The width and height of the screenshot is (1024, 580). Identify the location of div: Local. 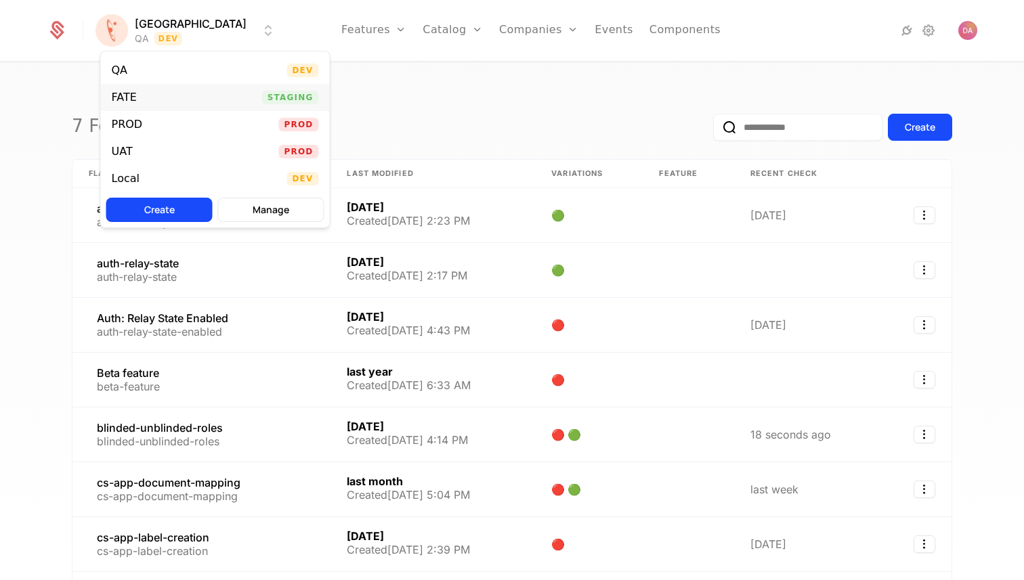
(125, 179).